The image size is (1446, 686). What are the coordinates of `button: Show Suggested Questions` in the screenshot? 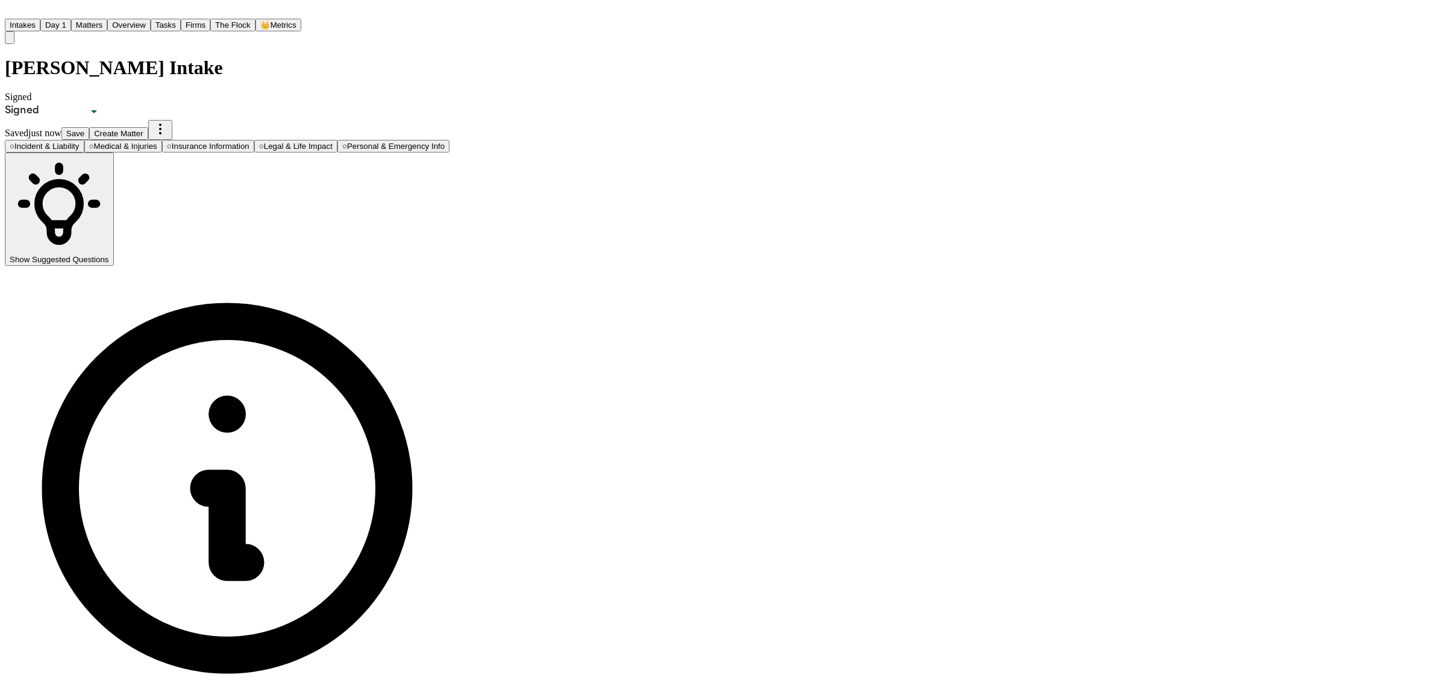 It's located at (59, 209).